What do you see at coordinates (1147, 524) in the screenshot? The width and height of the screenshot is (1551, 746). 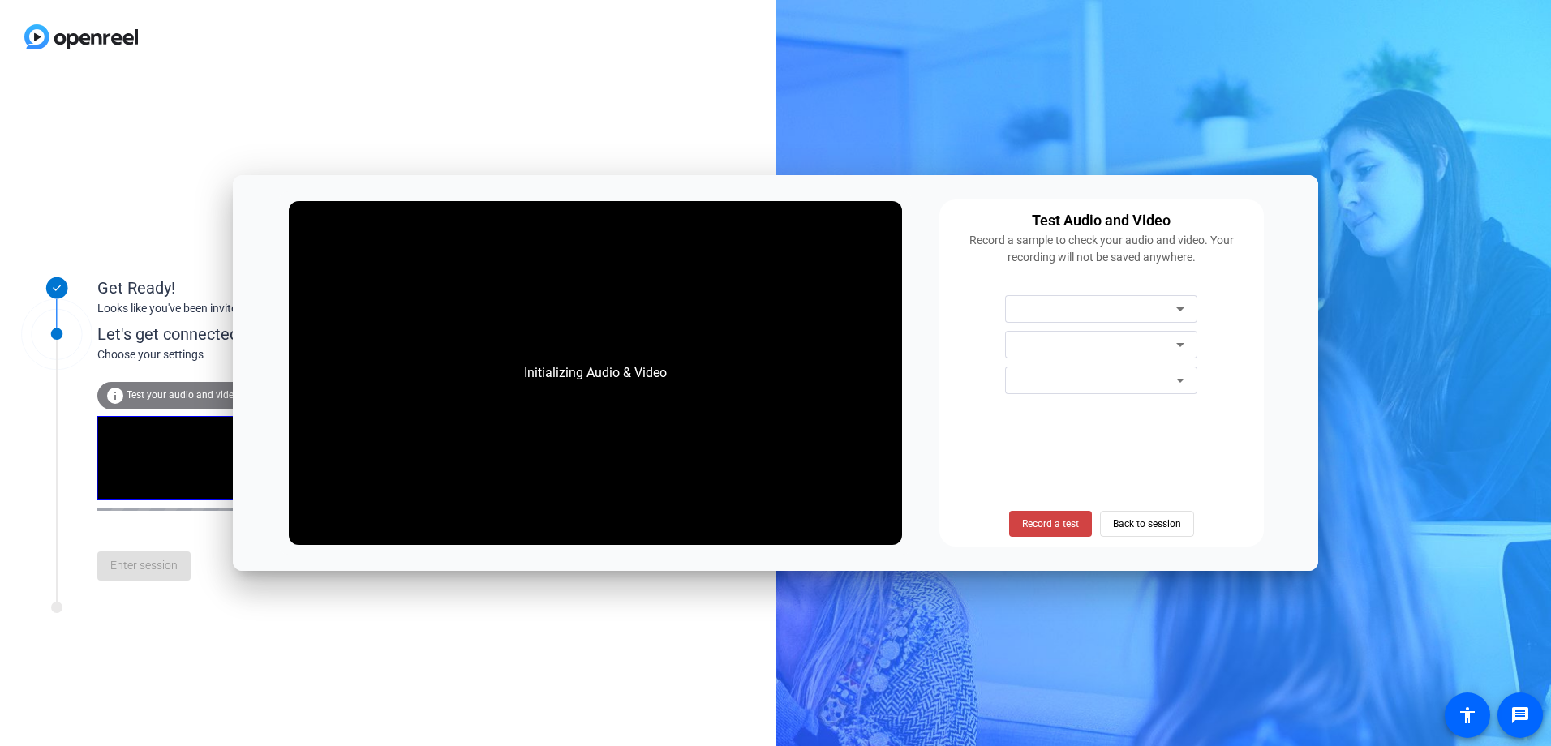 I see `button: Back to session` at bounding box center [1147, 524].